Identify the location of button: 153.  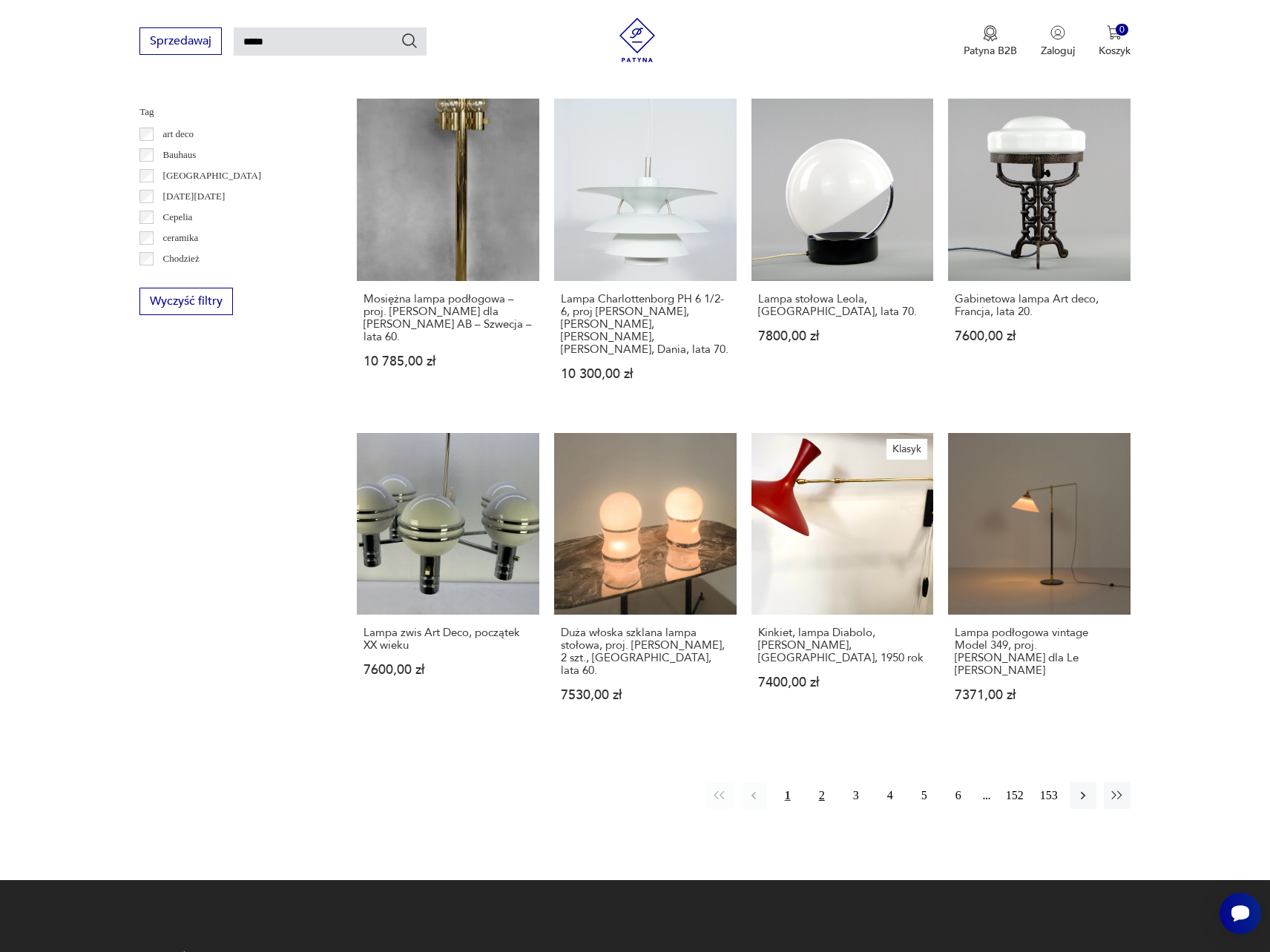
(1049, 795).